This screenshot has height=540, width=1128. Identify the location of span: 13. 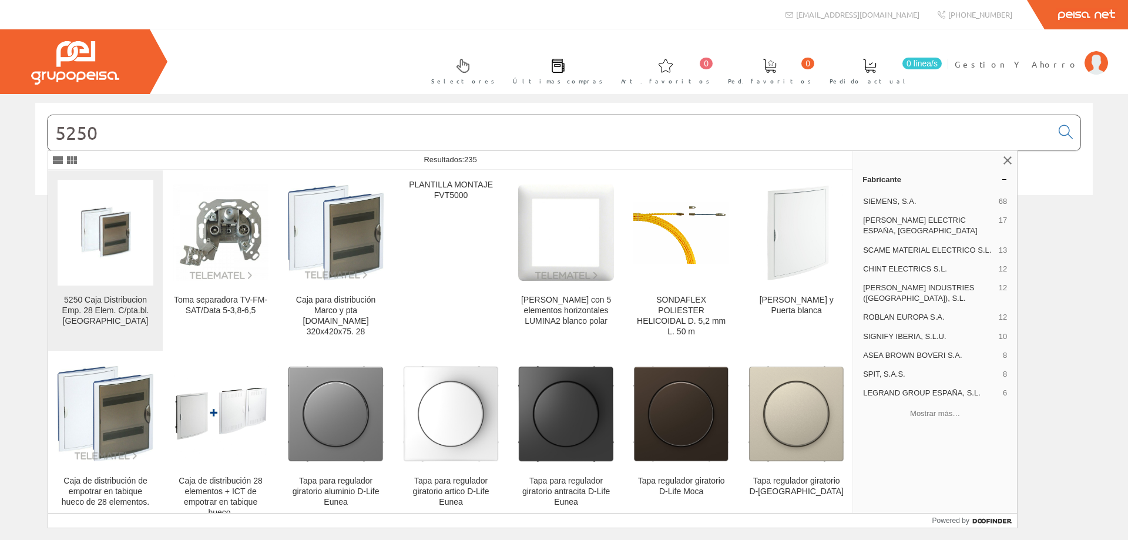
(1003, 250).